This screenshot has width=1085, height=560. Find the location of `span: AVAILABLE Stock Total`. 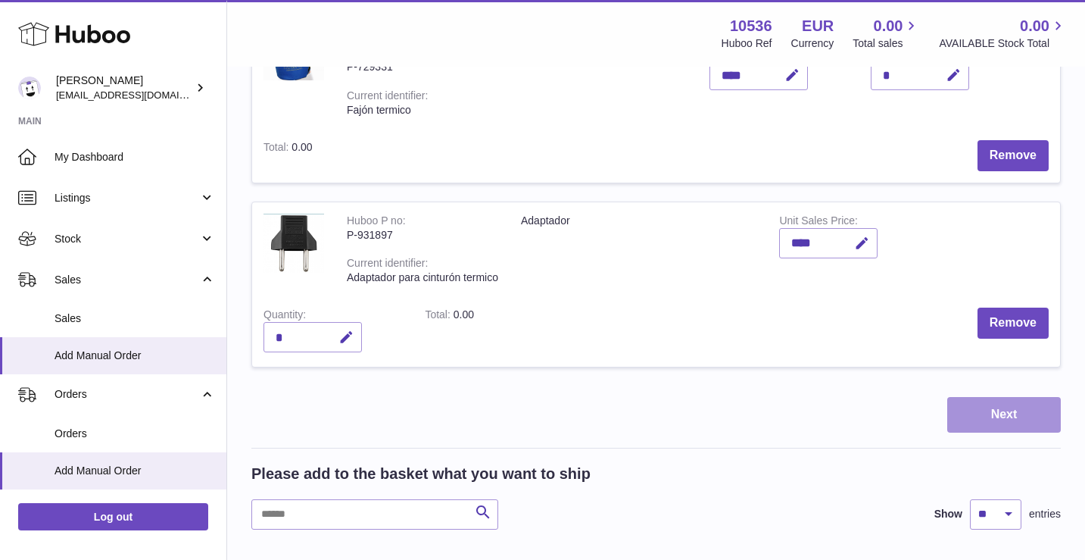

span: AVAILABLE Stock Total is located at coordinates (1003, 43).